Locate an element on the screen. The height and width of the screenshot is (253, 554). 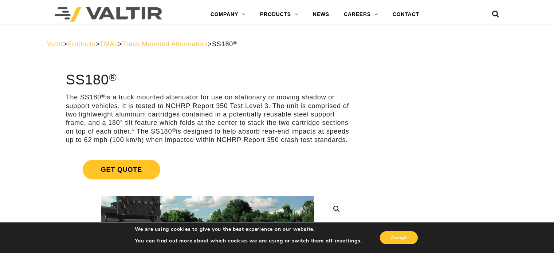
a: Get Quote is located at coordinates (208, 170).